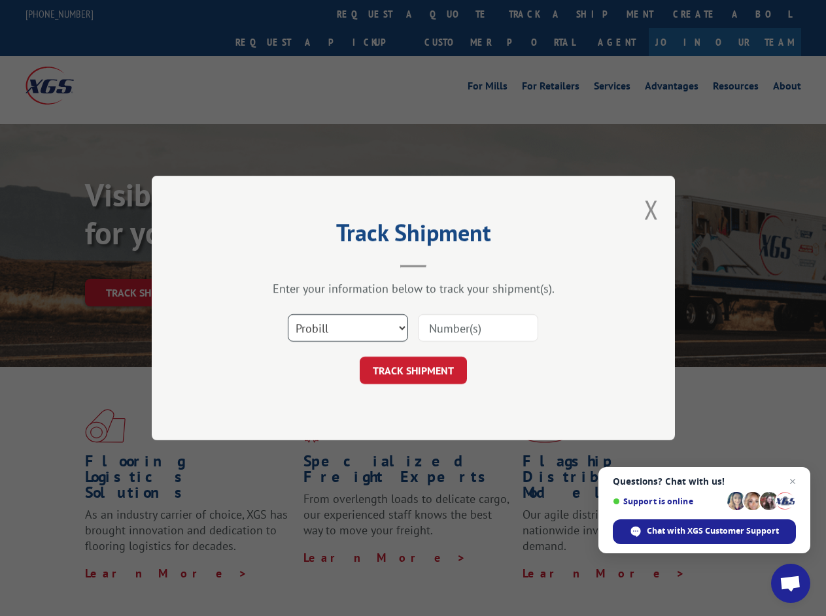 This screenshot has width=826, height=616. Describe the element at coordinates (413, 288) in the screenshot. I see `div: Enter your information below to track your shipment(s).` at that location.